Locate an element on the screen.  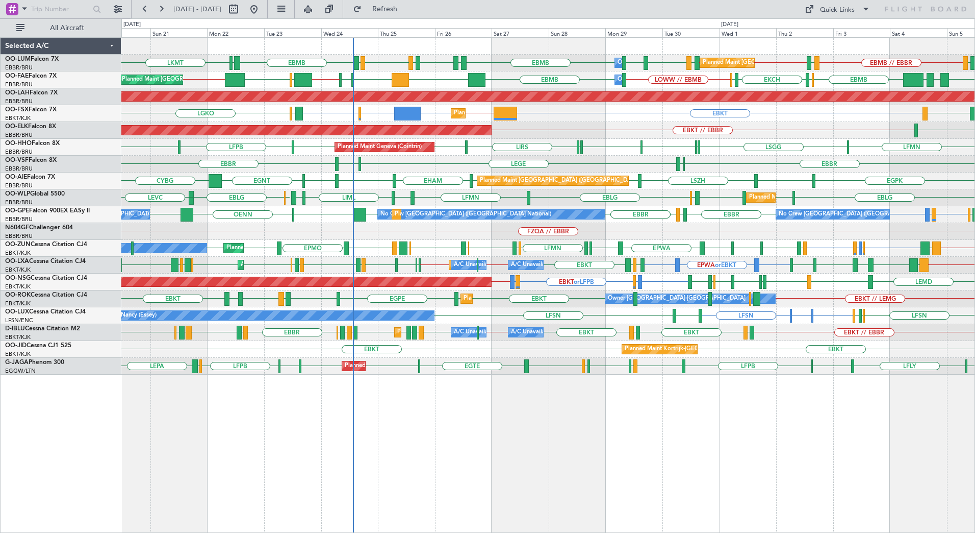
a: OO-HHOFalcon 8X is located at coordinates (32, 143).